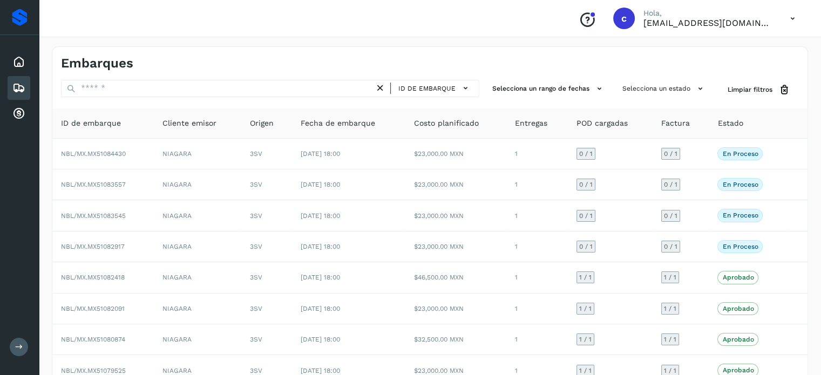 This screenshot has width=821, height=375. What do you see at coordinates (664, 89) in the screenshot?
I see `button: Selecciona un estado` at bounding box center [664, 89].